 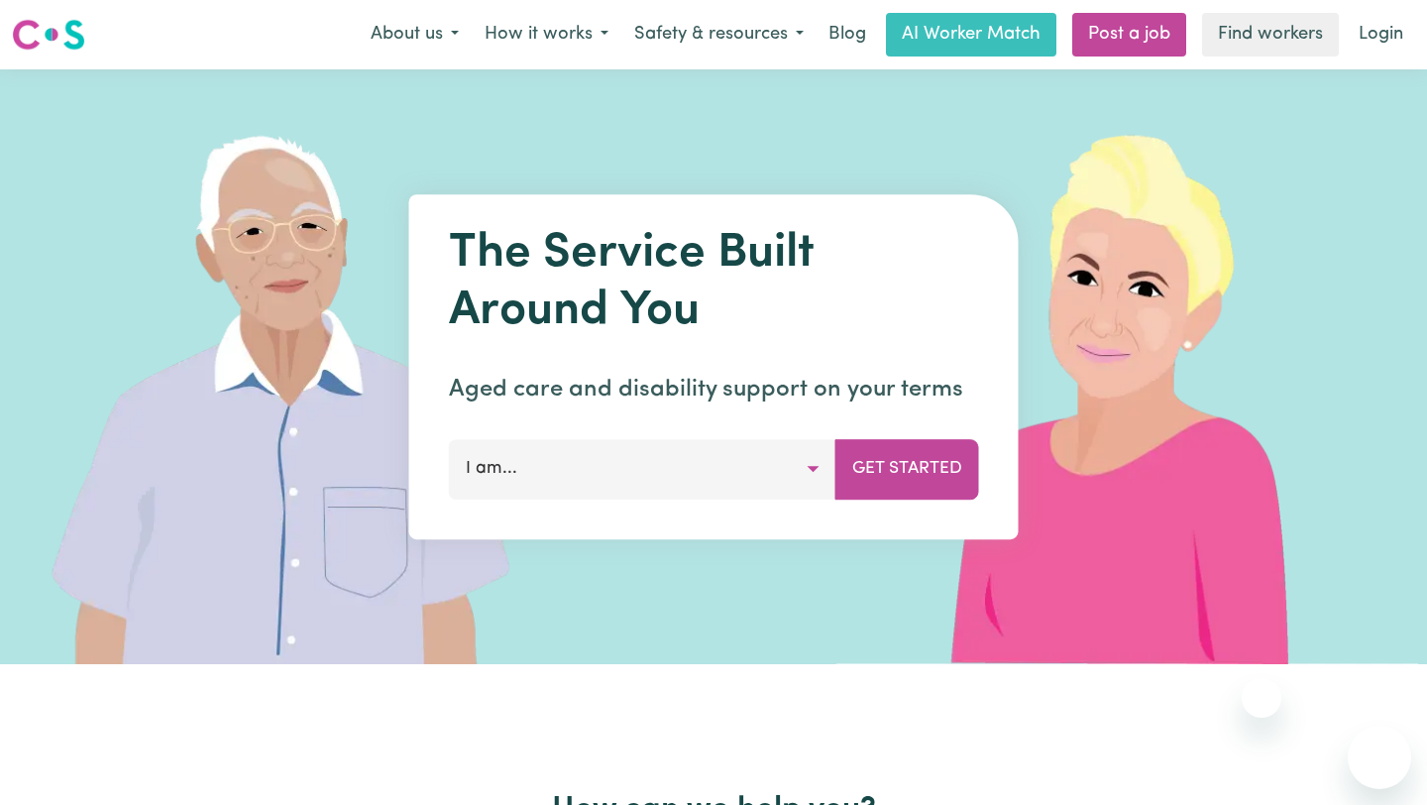 I want to click on img: Careseekers logo, so click(x=49, y=35).